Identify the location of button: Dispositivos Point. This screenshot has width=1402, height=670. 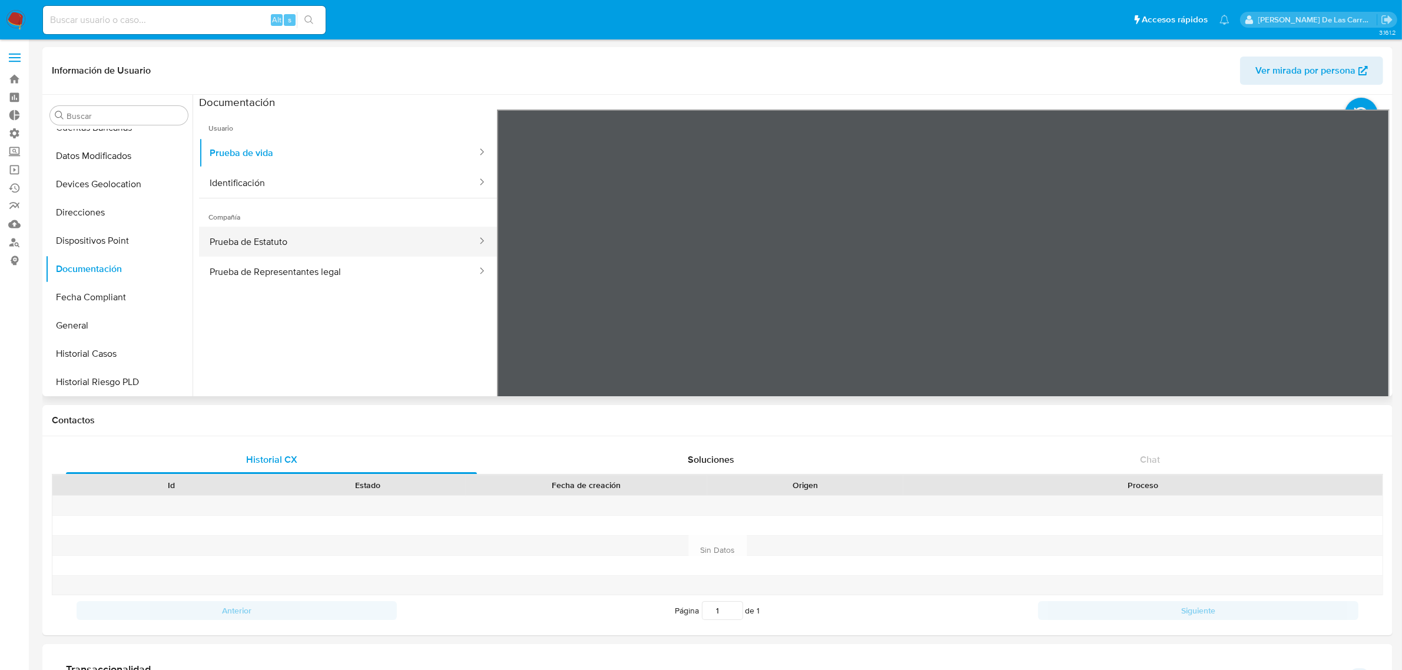
(119, 241).